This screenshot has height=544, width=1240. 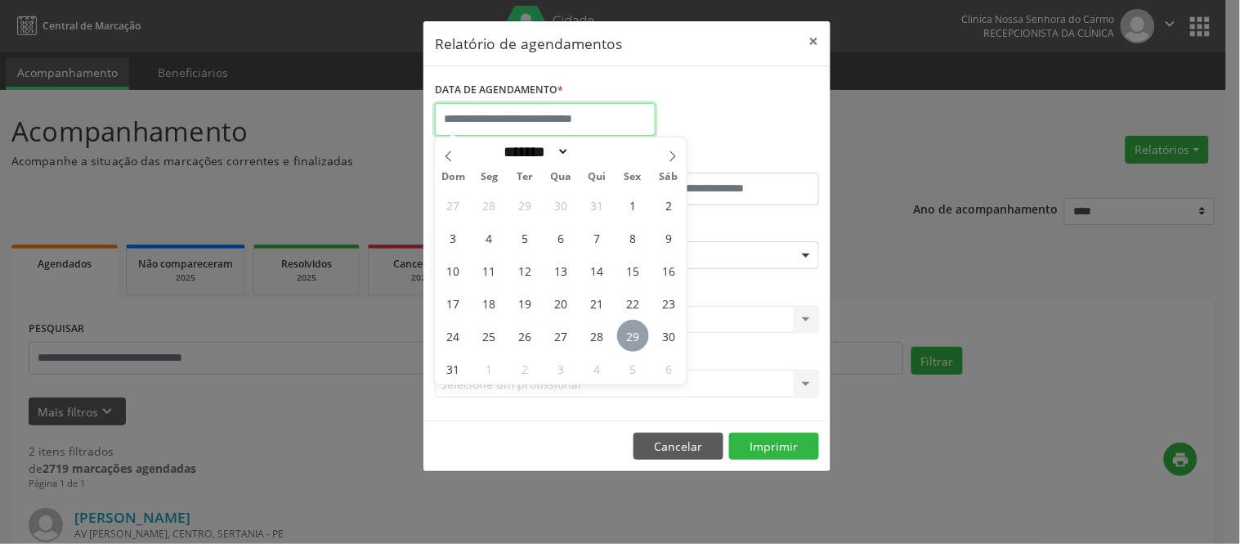 I want to click on span: Agosto 6, 2025, so click(x=561, y=237).